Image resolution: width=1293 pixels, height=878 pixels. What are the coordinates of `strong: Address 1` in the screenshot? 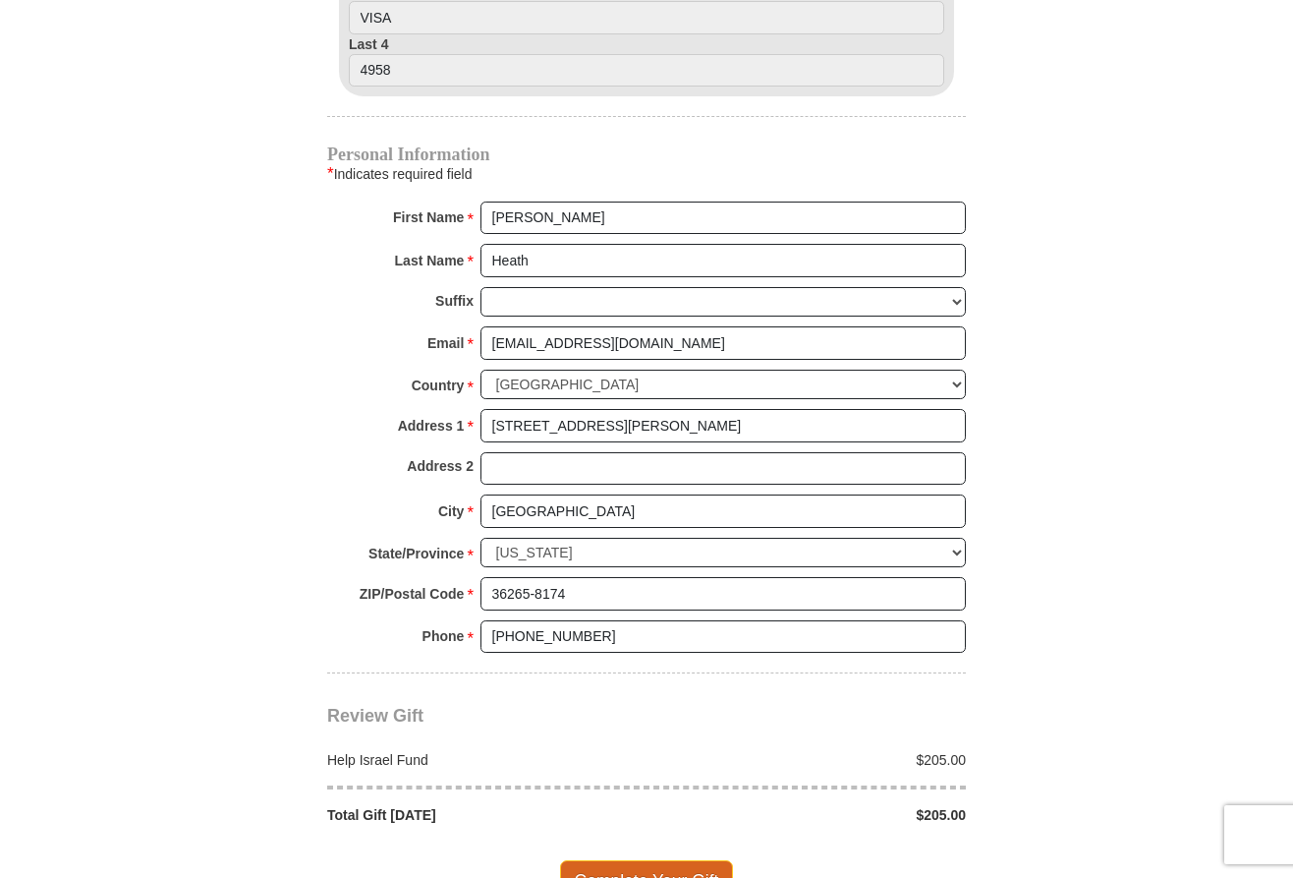 It's located at (431, 426).